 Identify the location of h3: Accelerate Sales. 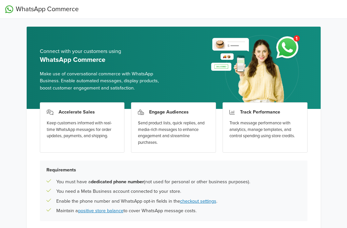
(77, 112).